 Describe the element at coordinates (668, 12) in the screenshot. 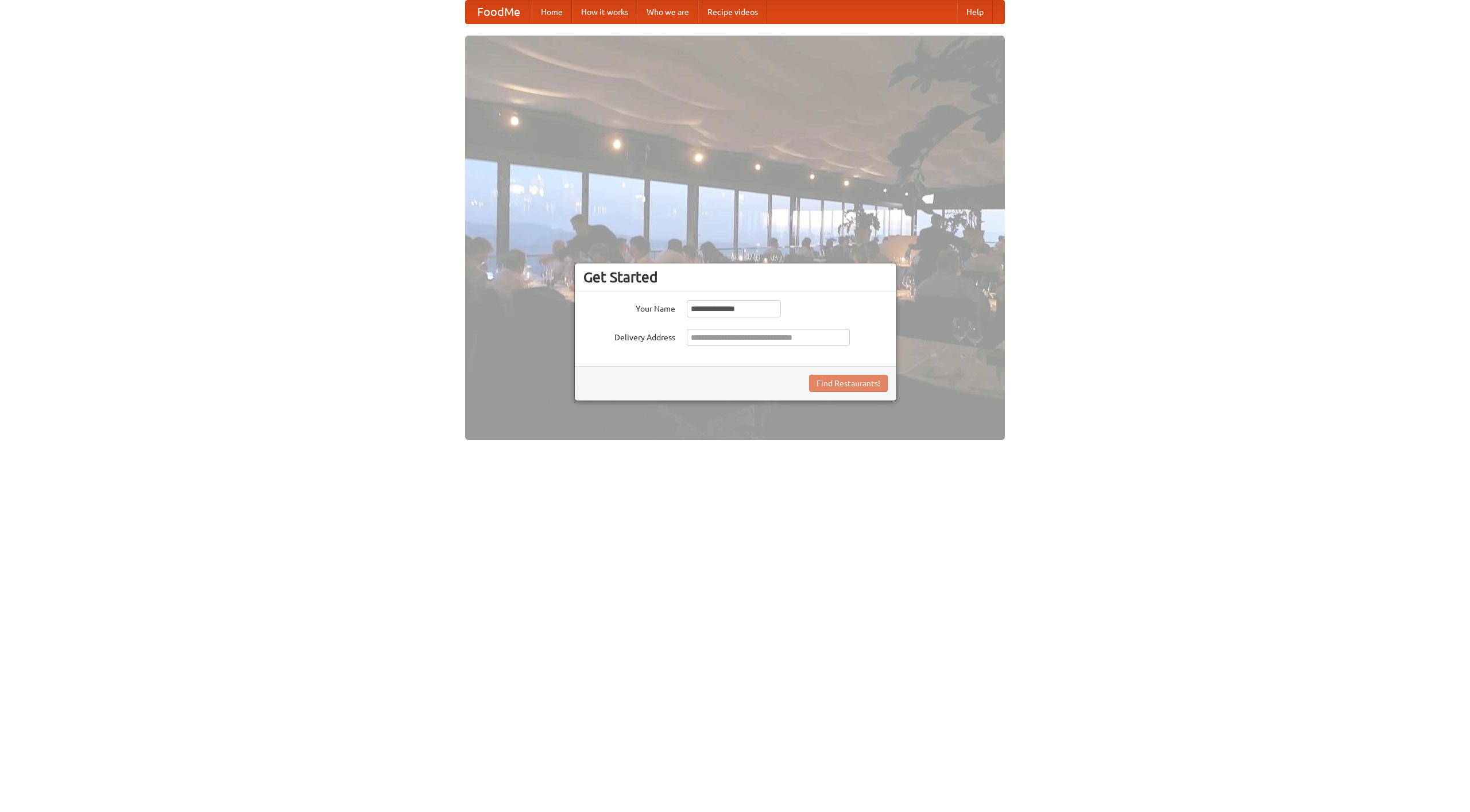

I see `a: Who we are` at that location.